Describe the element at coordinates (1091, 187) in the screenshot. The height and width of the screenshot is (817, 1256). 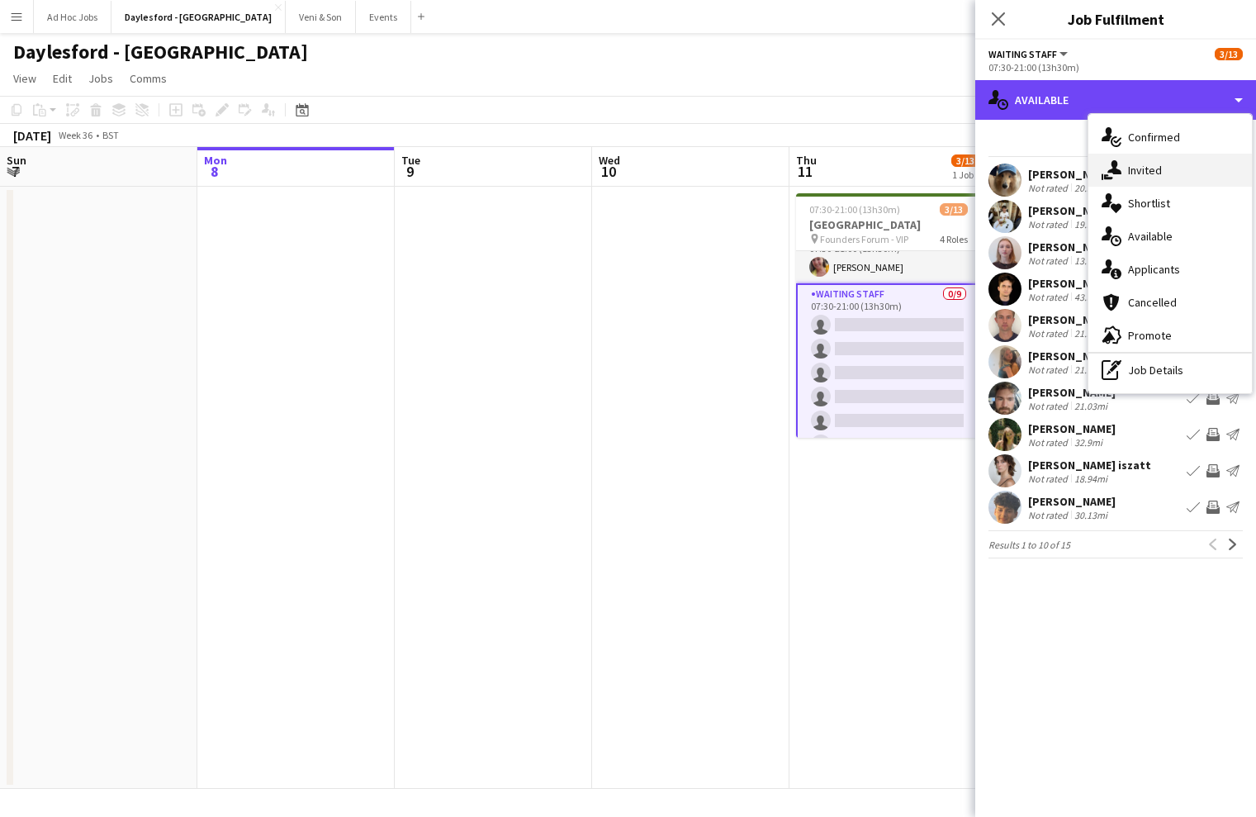
I see `div: 20.57mi` at that location.